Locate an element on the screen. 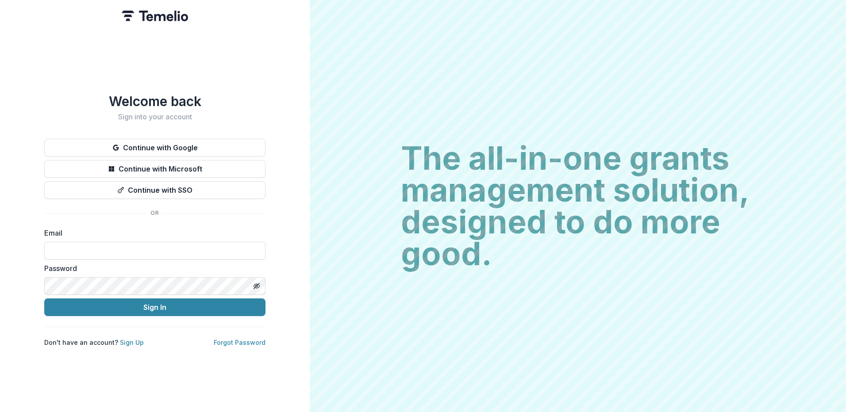 This screenshot has height=412, width=846. img: Temelio is located at coordinates (155, 16).